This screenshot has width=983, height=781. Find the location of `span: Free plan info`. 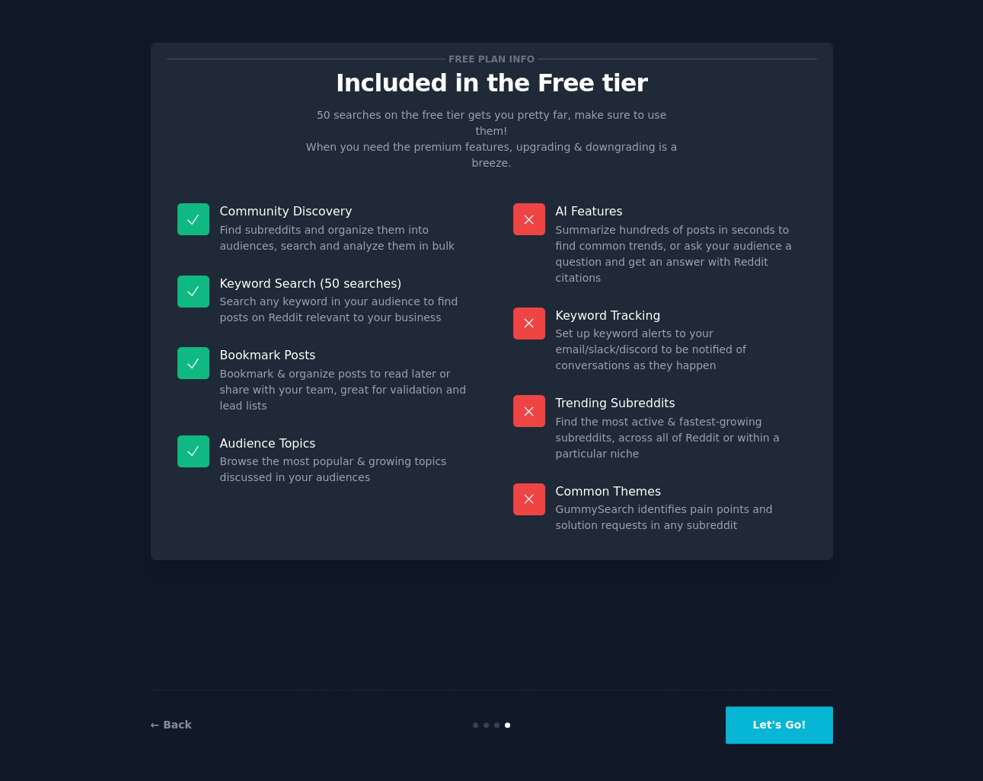

span: Free plan info is located at coordinates (491, 59).